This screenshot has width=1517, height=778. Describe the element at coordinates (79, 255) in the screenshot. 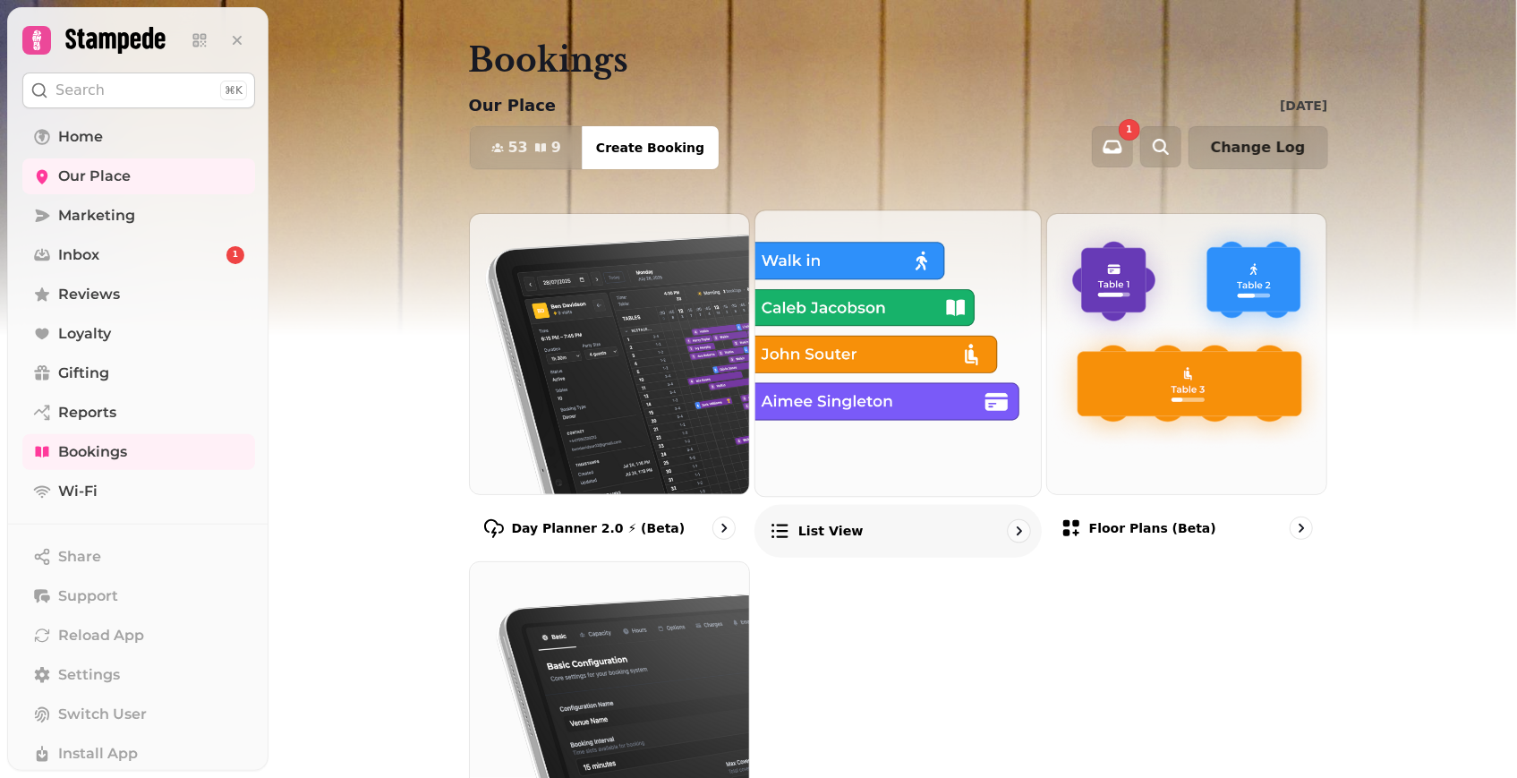

I see `span: Inbox` at that location.